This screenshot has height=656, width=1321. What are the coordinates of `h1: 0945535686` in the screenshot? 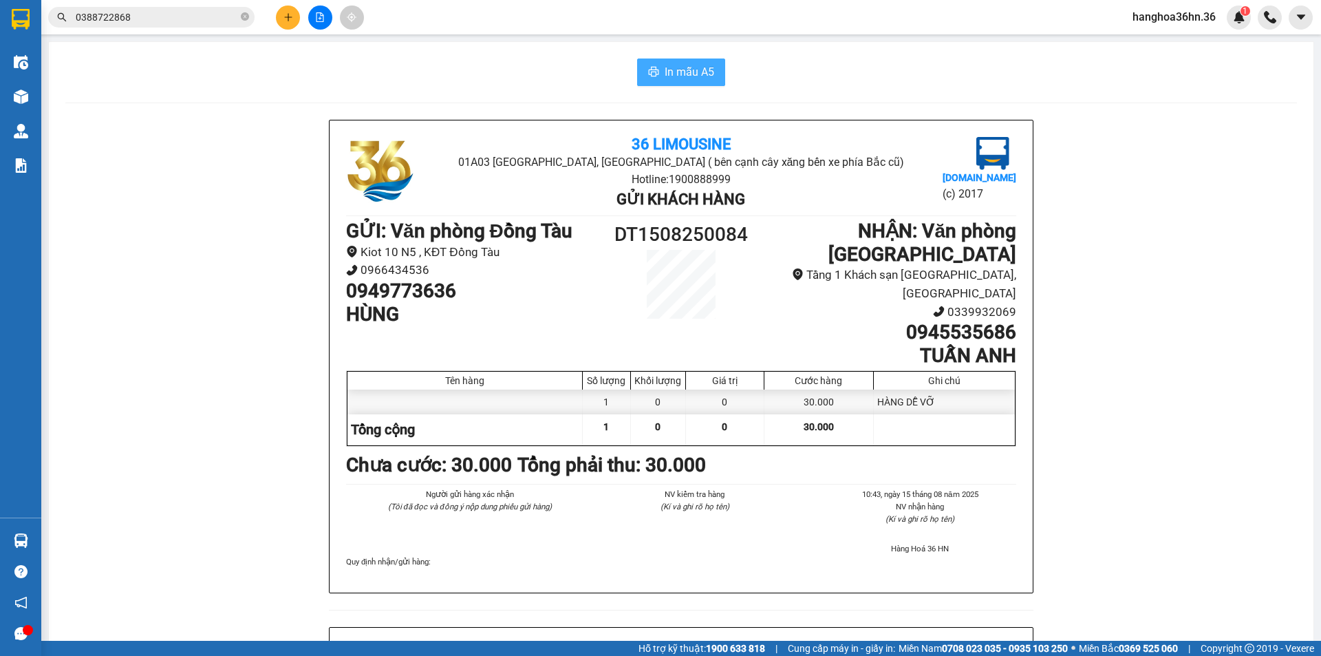 It's located at (890, 332).